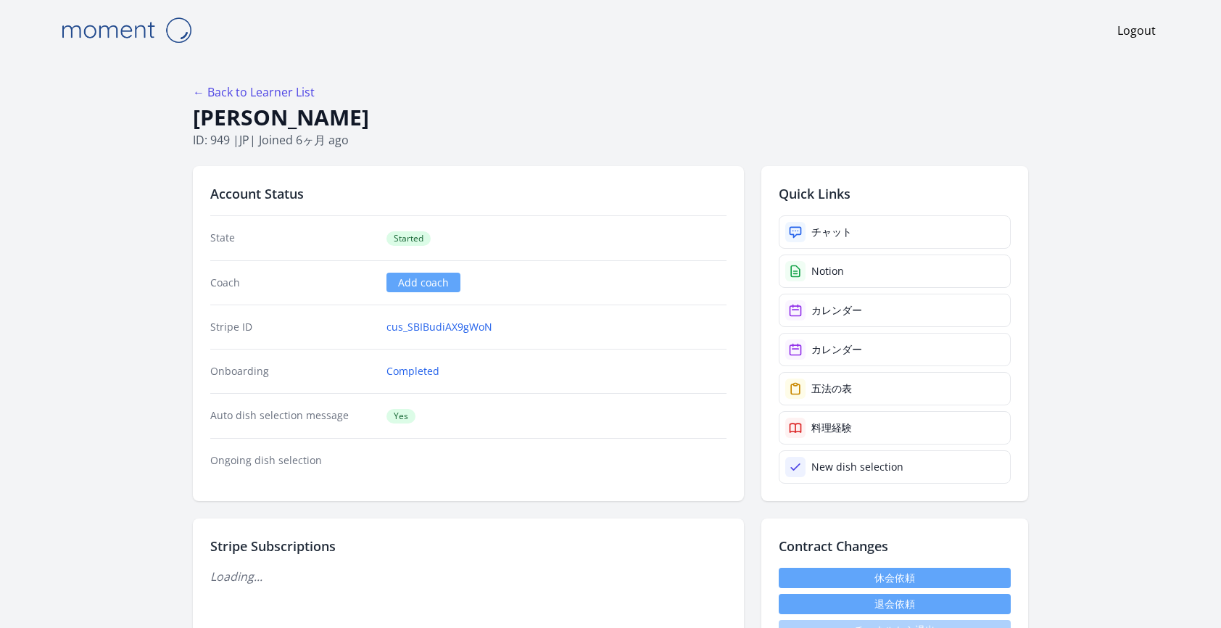 This screenshot has width=1221, height=628. What do you see at coordinates (292, 327) in the screenshot?
I see `dt: Stripe ID` at bounding box center [292, 327].